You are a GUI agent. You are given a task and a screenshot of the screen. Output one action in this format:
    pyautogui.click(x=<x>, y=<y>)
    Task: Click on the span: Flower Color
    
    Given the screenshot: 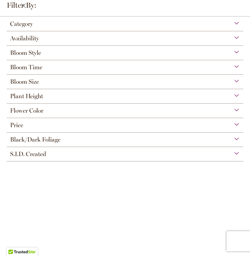 What is the action you would take?
    pyautogui.click(x=27, y=111)
    